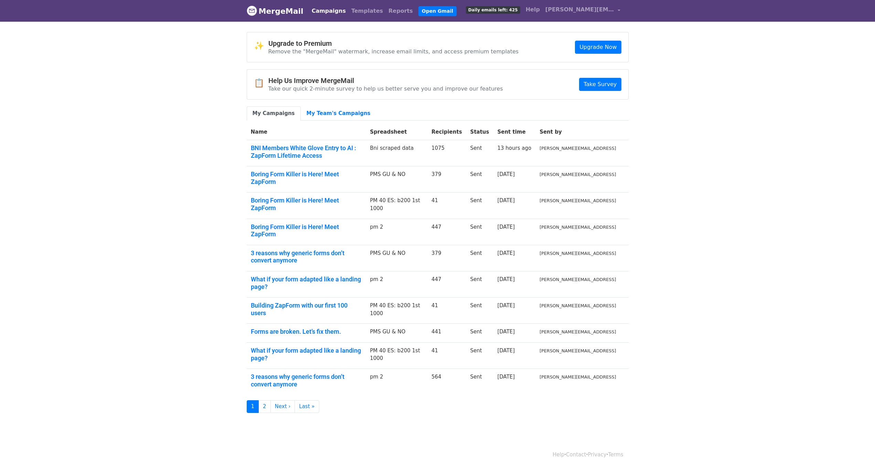  I want to click on td: Bni scraped data, so click(397, 153).